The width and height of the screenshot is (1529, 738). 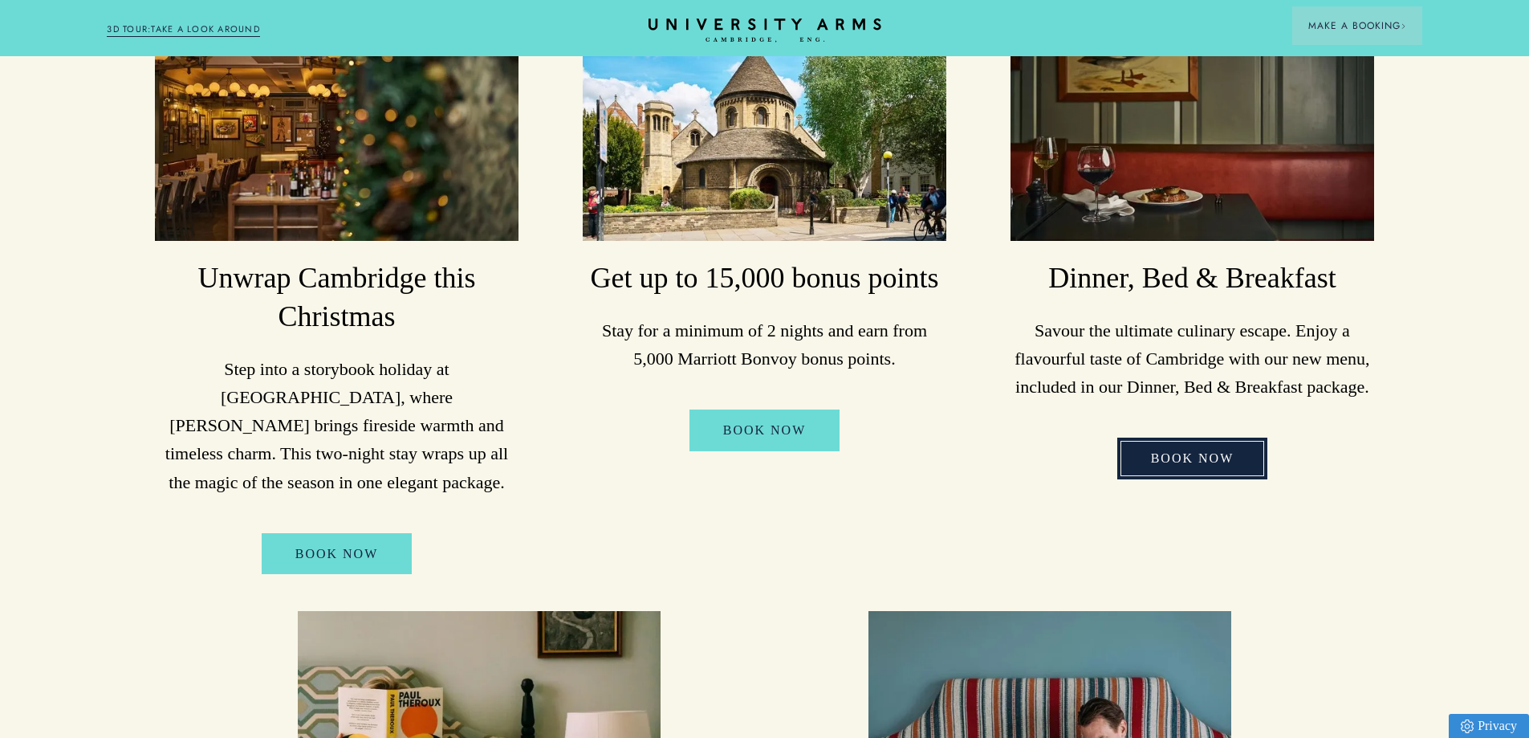 I want to click on h3: Unwrap Cambridge this Christmas, so click(x=336, y=298).